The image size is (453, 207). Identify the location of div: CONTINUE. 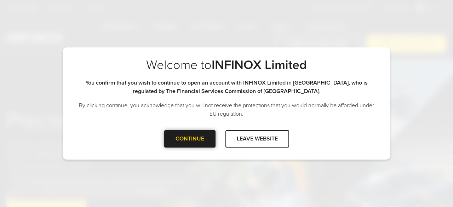
(190, 139).